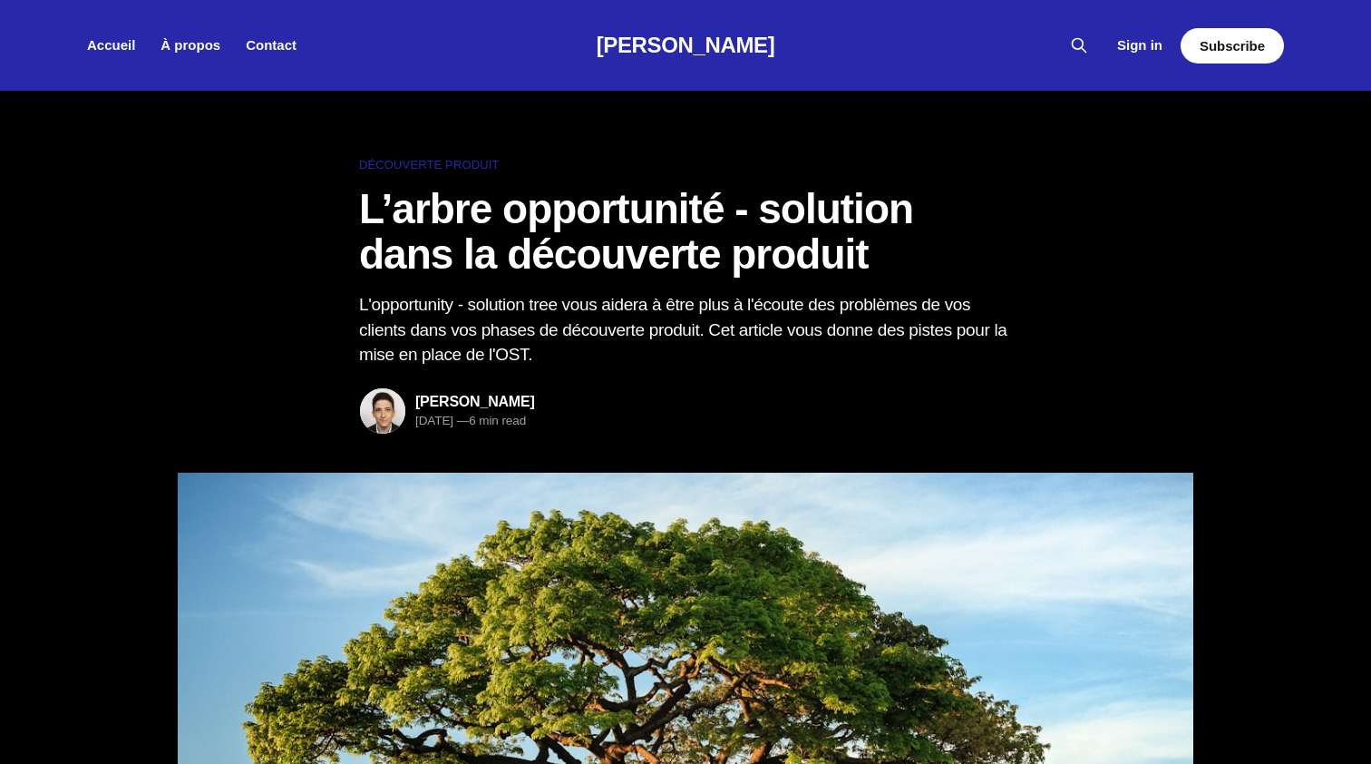  Describe the element at coordinates (686, 231) in the screenshot. I see `h1: L’arbre opportunité - solution dans la découverte produit` at that location.